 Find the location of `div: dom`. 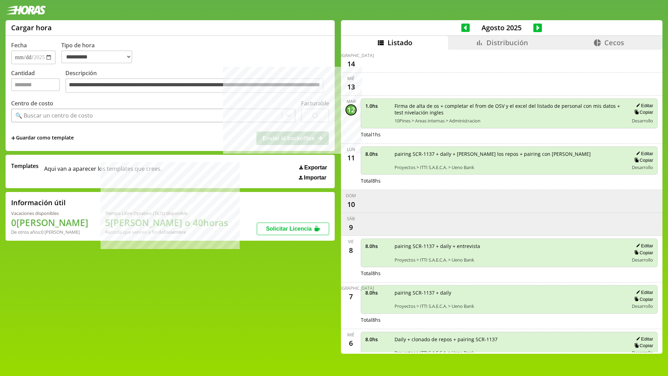

div: dom is located at coordinates (351, 196).